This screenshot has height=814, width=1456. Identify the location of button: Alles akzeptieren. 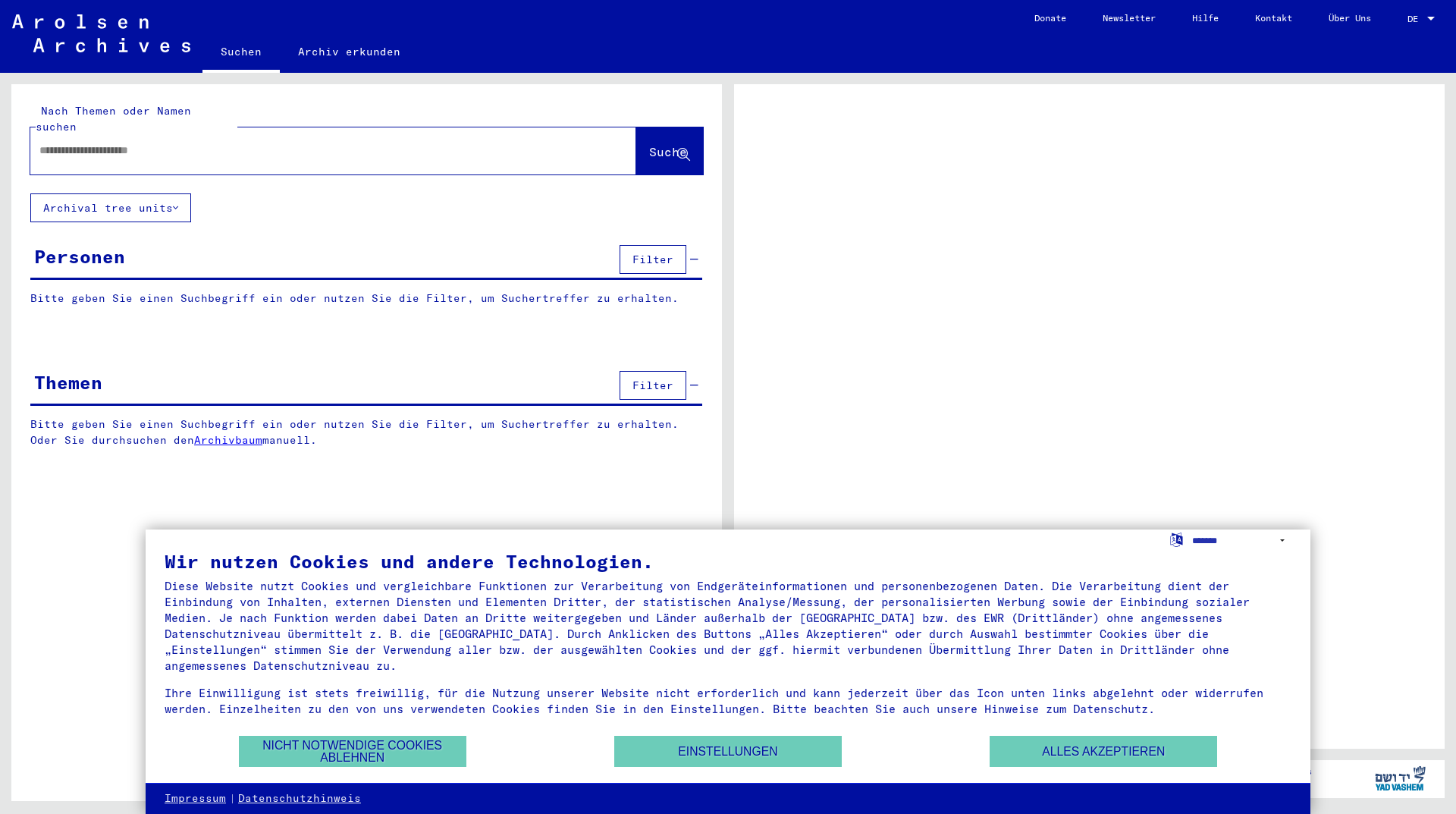
(1103, 751).